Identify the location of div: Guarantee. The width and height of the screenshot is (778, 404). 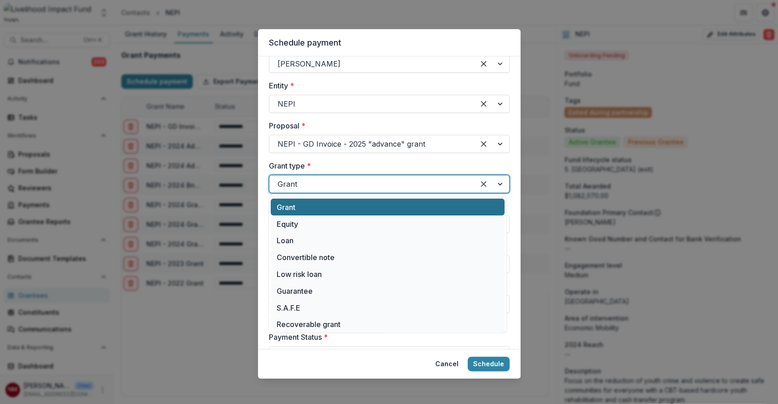
(388, 291).